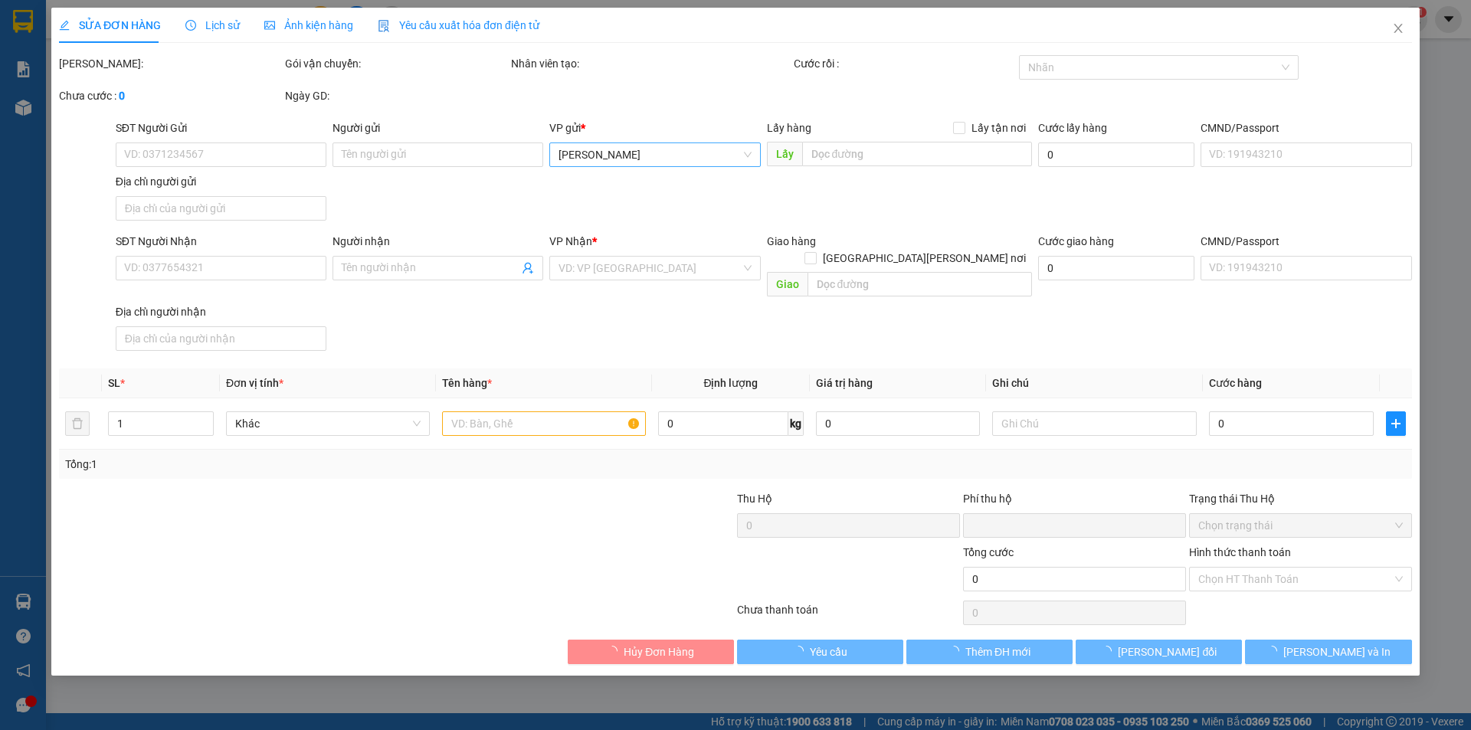 The image size is (1471, 730). What do you see at coordinates (212, 25) in the screenshot?
I see `span: Lịch sử` at bounding box center [212, 25].